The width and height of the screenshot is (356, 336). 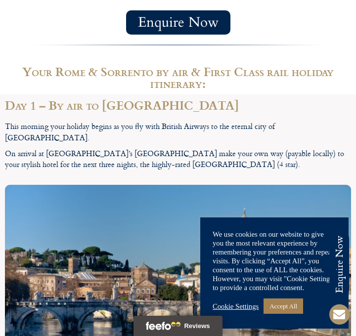 I want to click on a: Enquire Now, so click(x=178, y=22).